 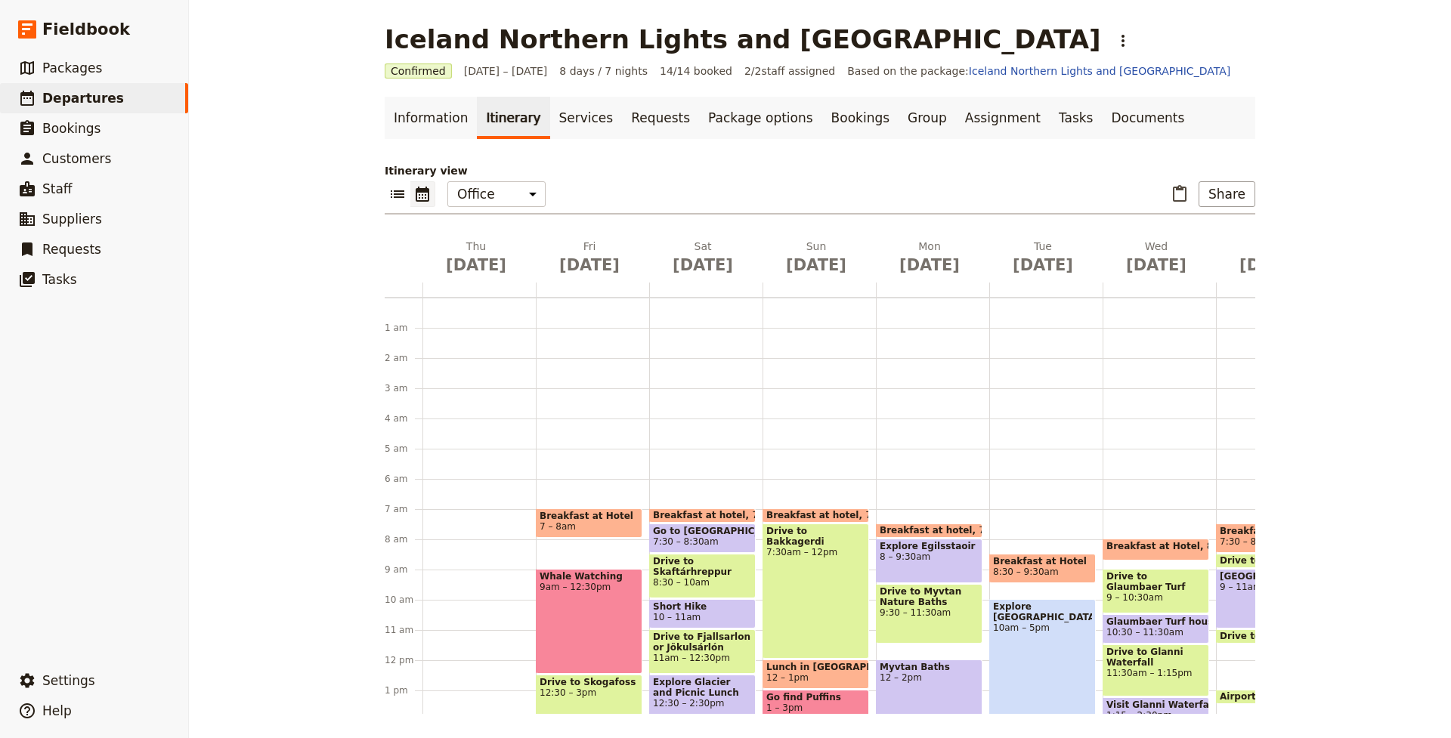 What do you see at coordinates (1004, 530) in the screenshot?
I see `span: 7:30 – 8am` at bounding box center [1004, 530].